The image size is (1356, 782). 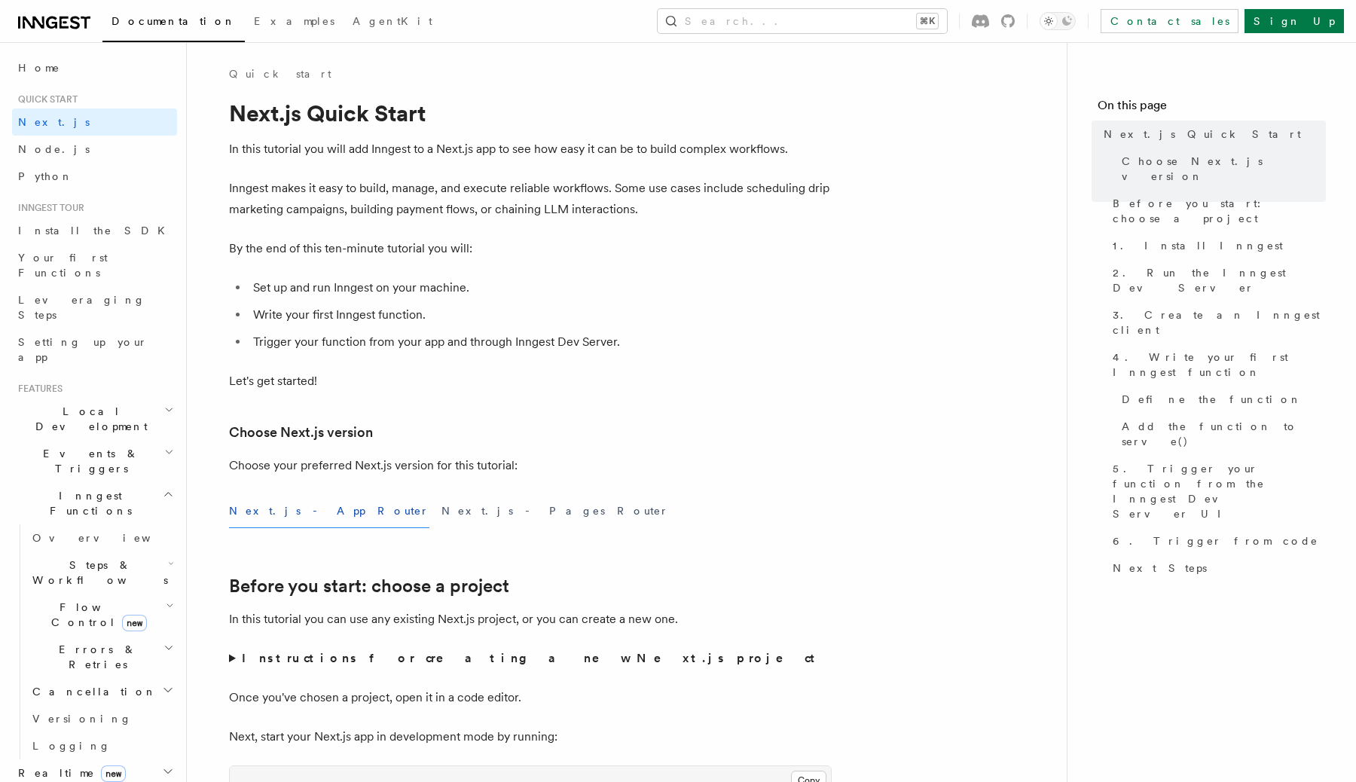 I want to click on span: 1. Install Inngest, so click(x=1198, y=246).